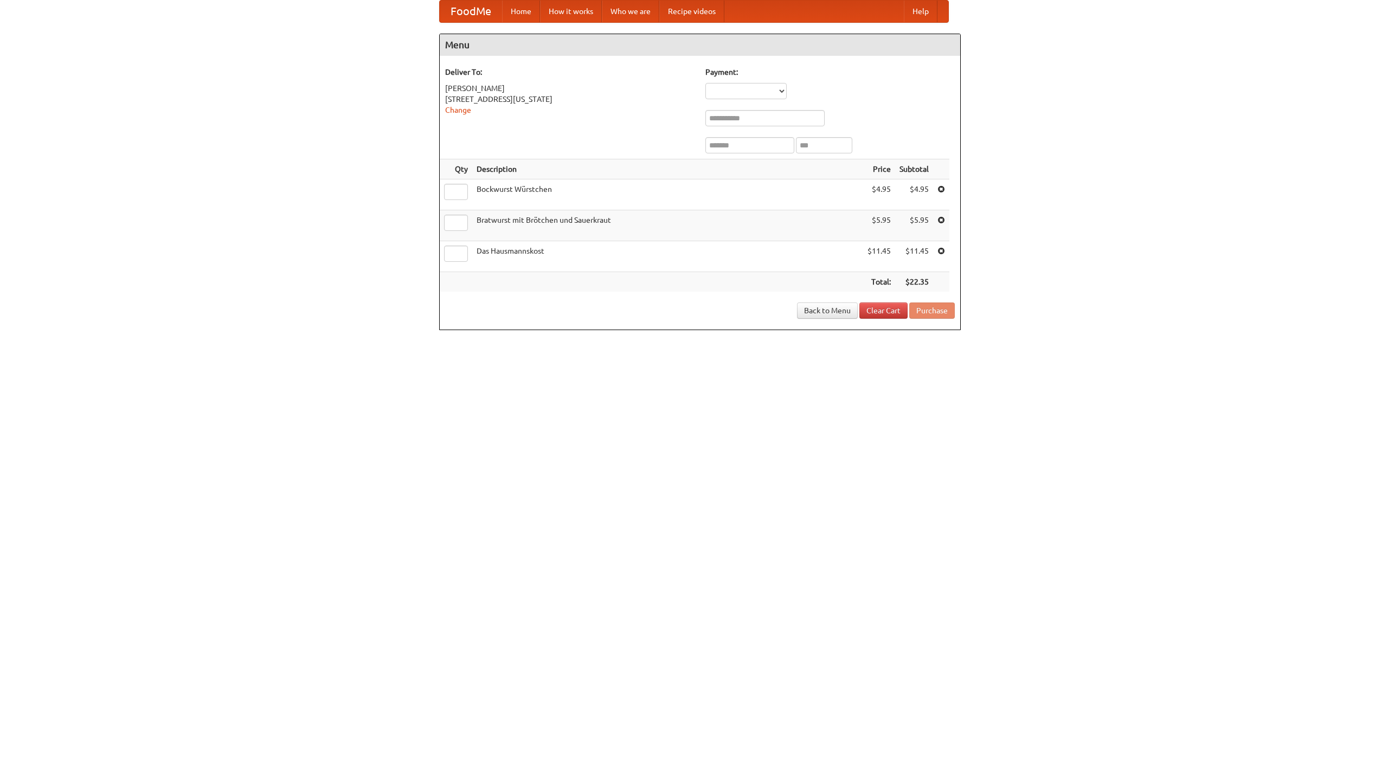 Image resolution: width=1388 pixels, height=767 pixels. What do you see at coordinates (827, 311) in the screenshot?
I see `a: Back to Menu` at bounding box center [827, 311].